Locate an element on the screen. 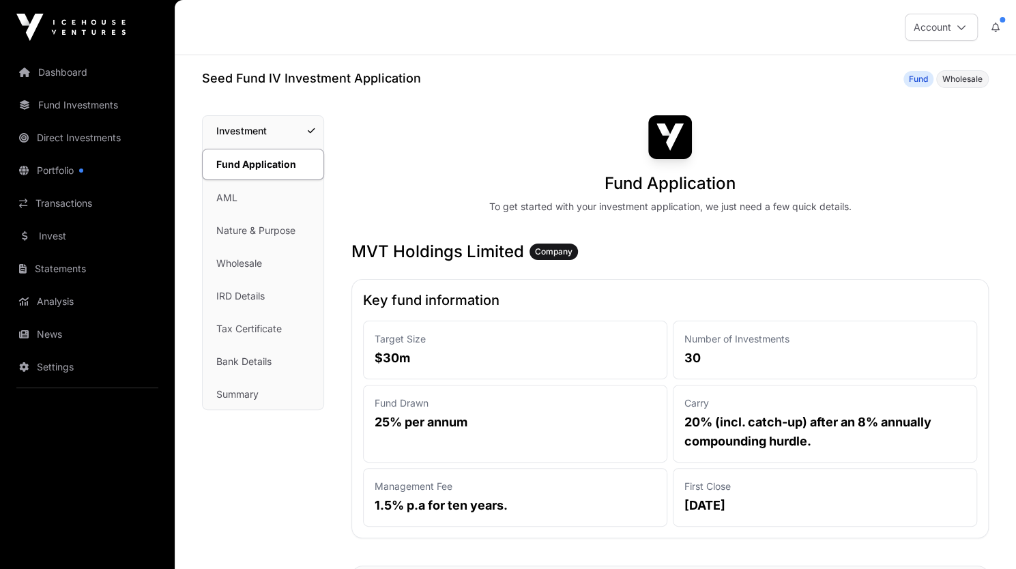  p: First Close is located at coordinates (825, 487).